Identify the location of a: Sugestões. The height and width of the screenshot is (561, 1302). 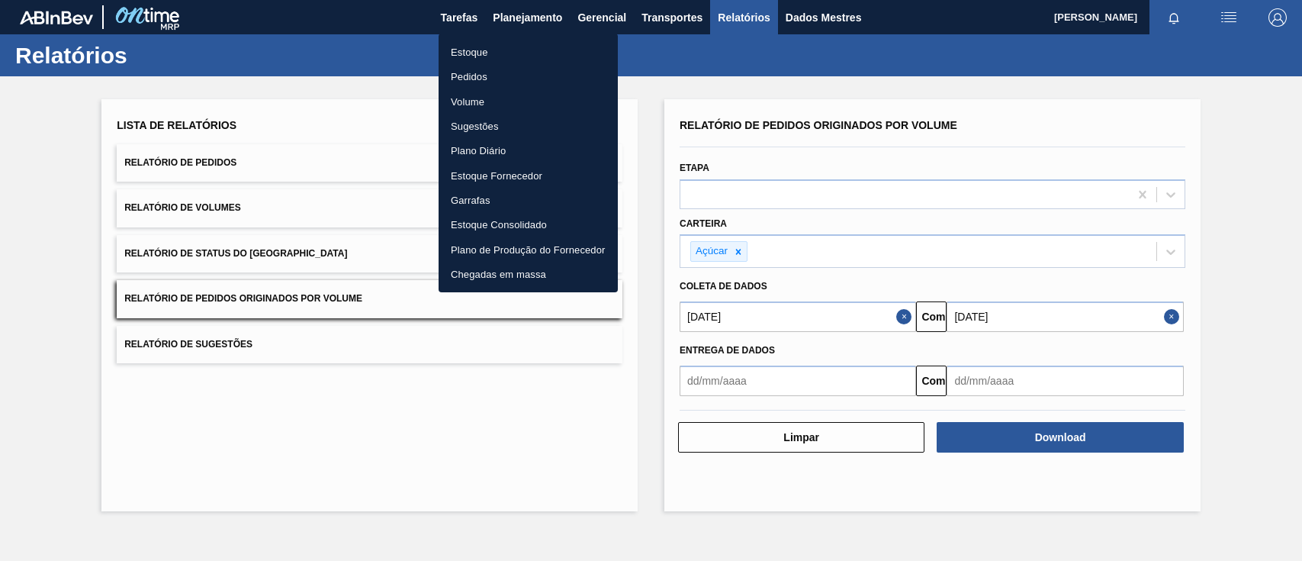
(528, 126).